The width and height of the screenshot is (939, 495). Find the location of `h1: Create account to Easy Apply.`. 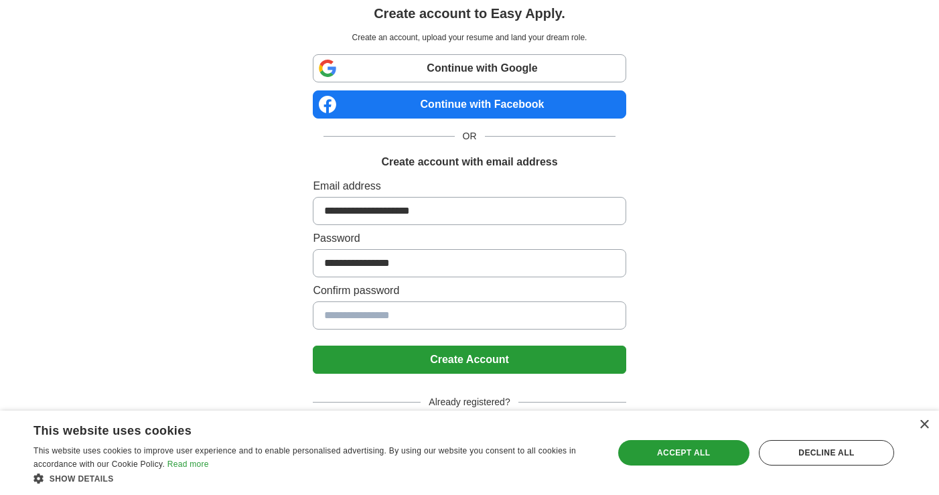

h1: Create account to Easy Apply. is located at coordinates (469, 13).